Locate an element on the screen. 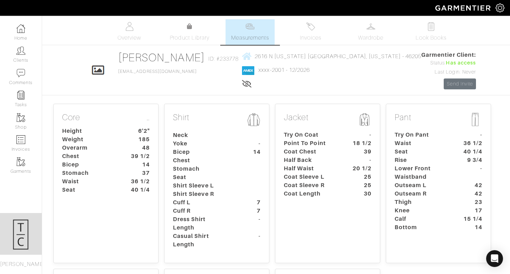 This screenshot has width=510, height=274. dt: Outseam R is located at coordinates (422, 194).